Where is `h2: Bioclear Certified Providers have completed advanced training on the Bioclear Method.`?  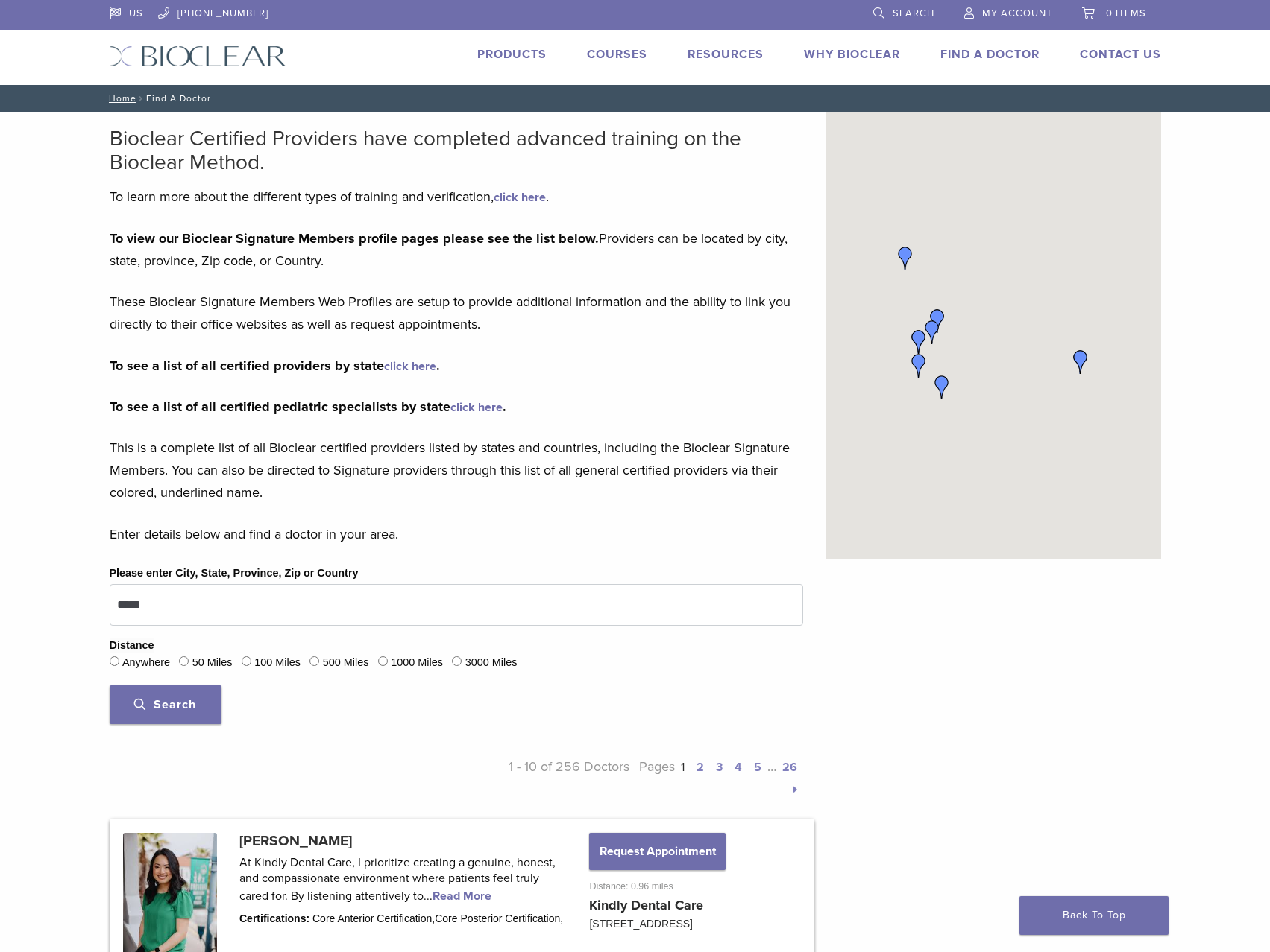
h2: Bioclear Certified Providers have completed advanced training on the Bioclear Method. is located at coordinates (457, 150).